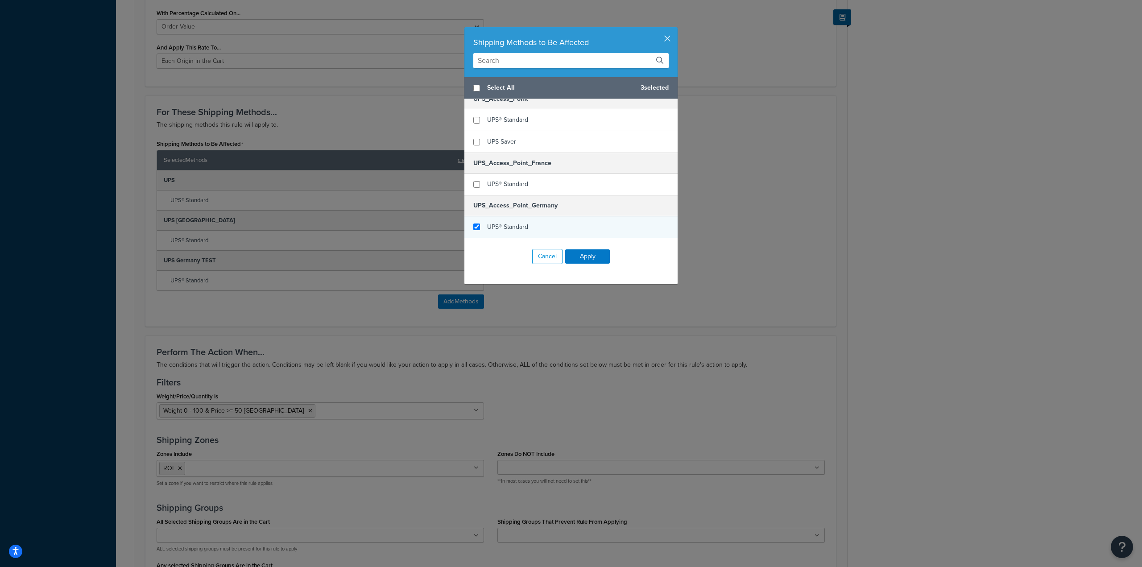 The height and width of the screenshot is (567, 1142). What do you see at coordinates (560, 88) in the screenshot?
I see `span: Select All` at bounding box center [560, 88].